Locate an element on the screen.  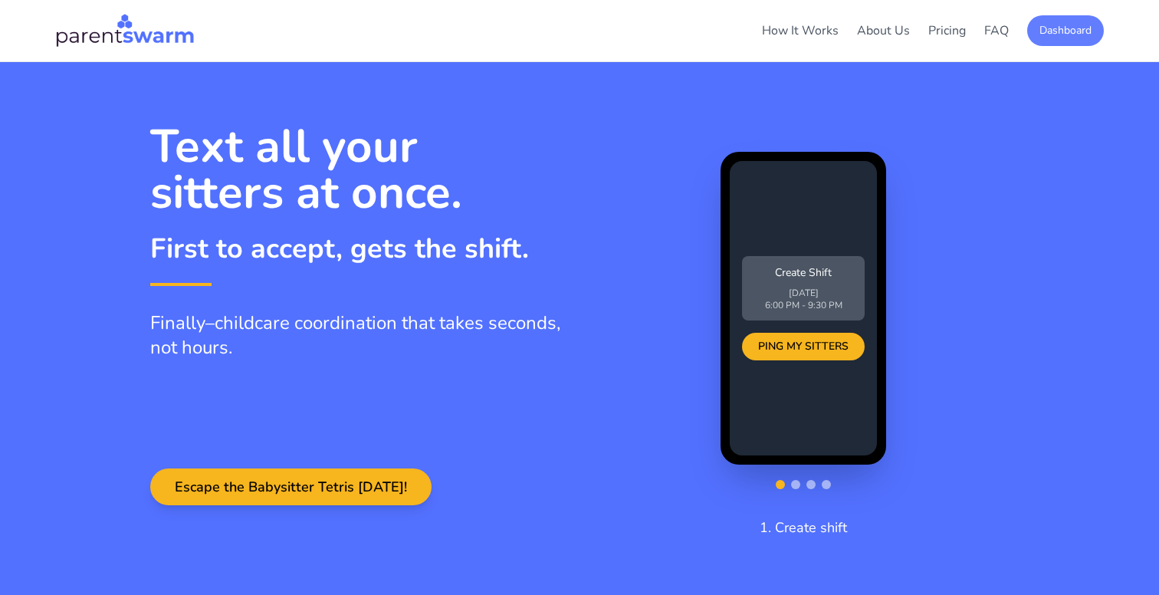
div: PING MY SITTERS is located at coordinates (803, 346).